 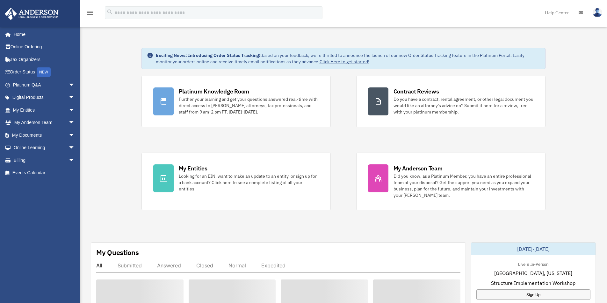 What do you see at coordinates (418, 168) in the screenshot?
I see `div: My Anderson Team` at bounding box center [418, 168].